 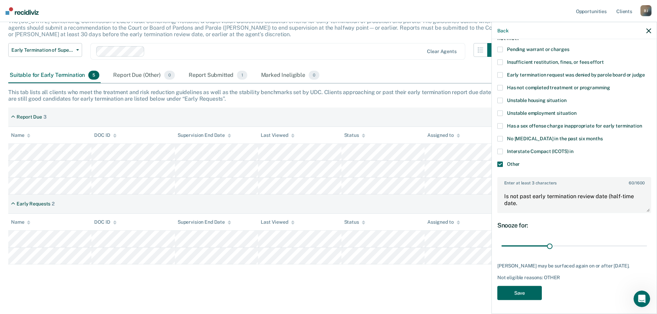 I want to click on div: Suitable for Early Termination, so click(x=55, y=76).